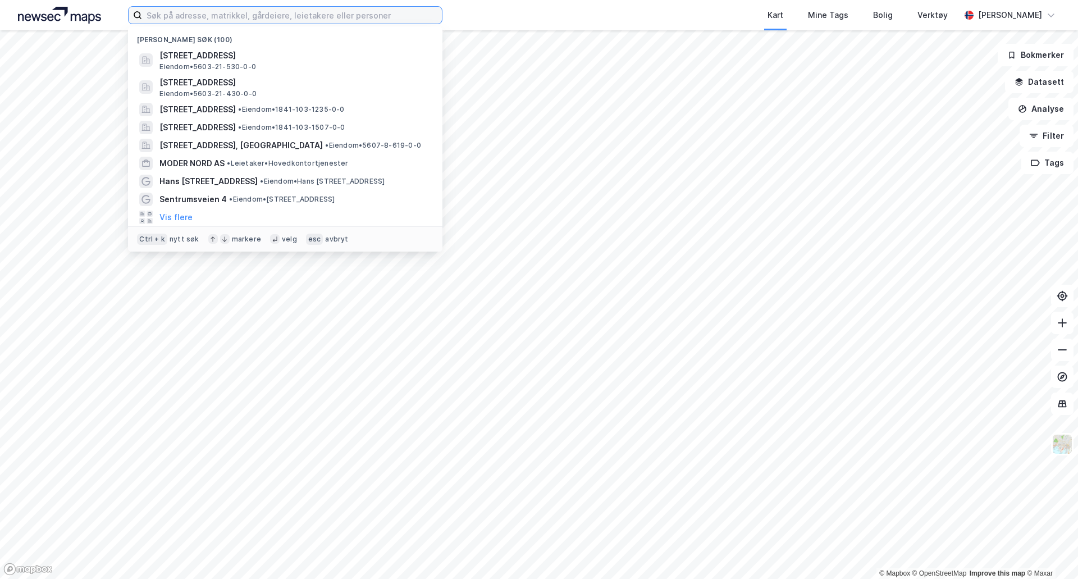  I want to click on button: Vis flere, so click(176, 217).